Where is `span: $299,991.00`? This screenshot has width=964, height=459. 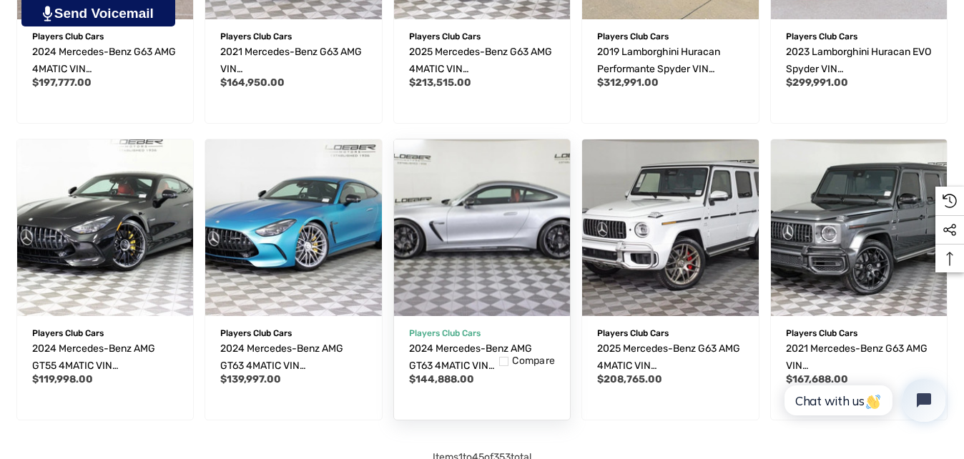
span: $299,991.00 is located at coordinates (816, 82).